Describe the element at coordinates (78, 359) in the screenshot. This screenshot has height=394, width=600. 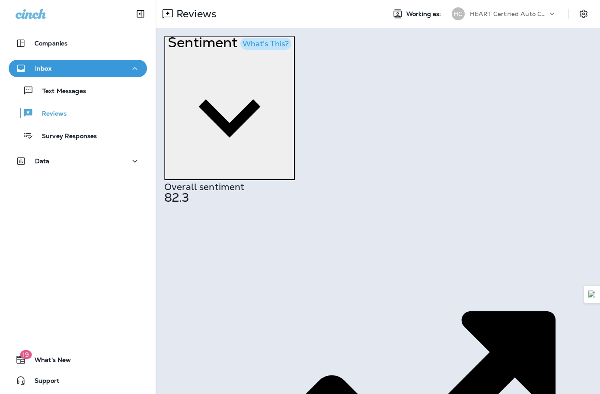
I see `button: 19What's New` at that location.